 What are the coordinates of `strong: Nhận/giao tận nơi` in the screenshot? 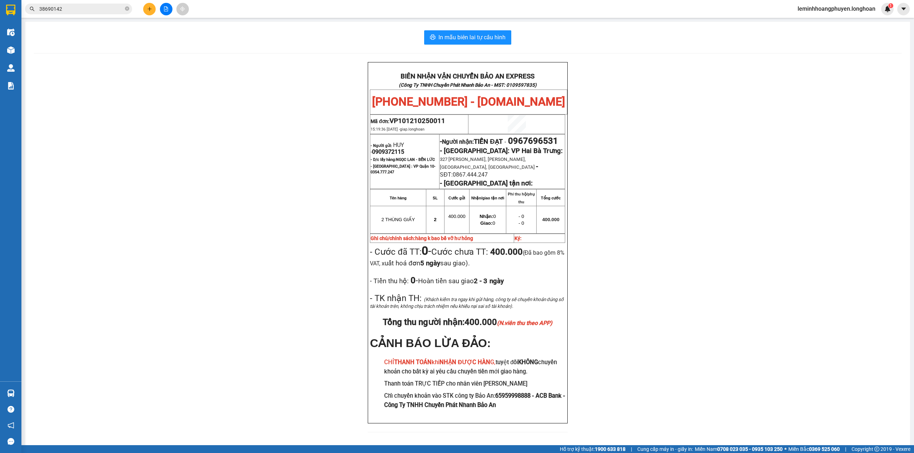 It's located at (488, 198).